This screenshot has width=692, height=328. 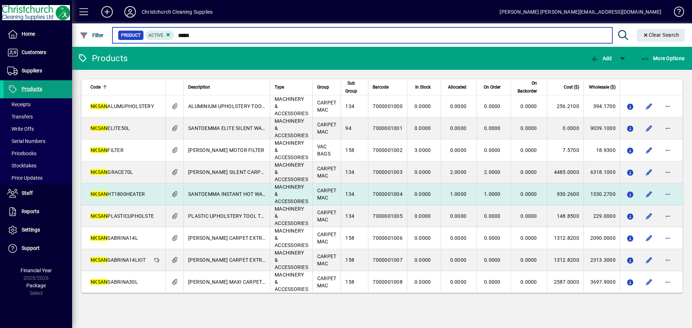 I want to click on td: 148.8500, so click(x=565, y=216).